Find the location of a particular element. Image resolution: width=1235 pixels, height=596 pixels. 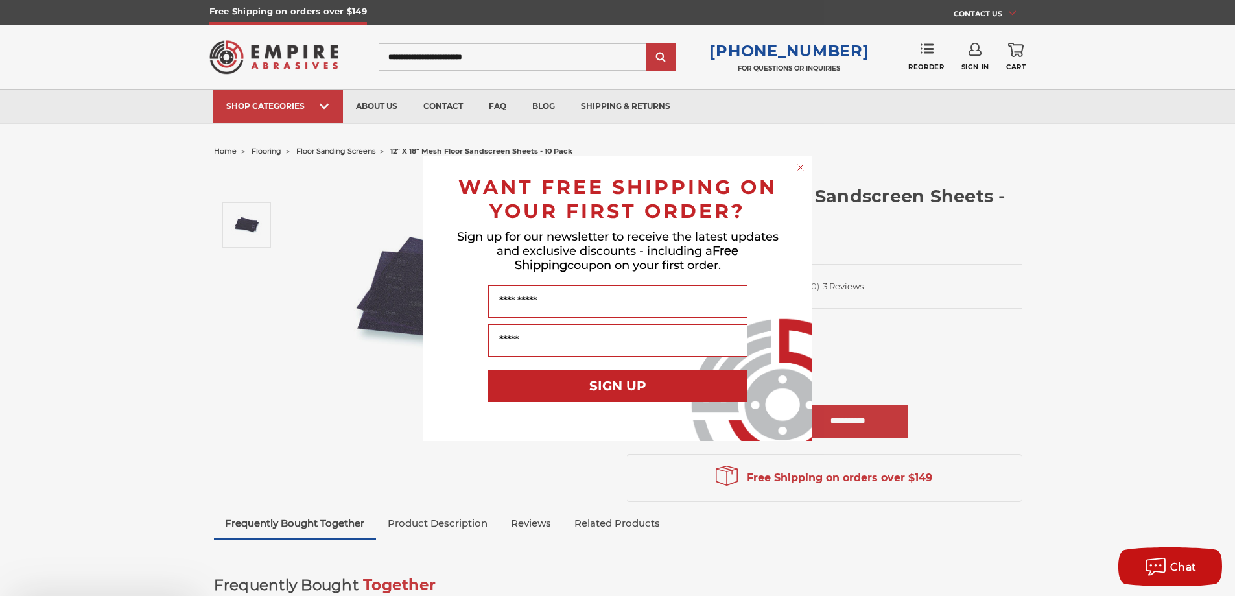

span: Free Shipping is located at coordinates (627, 258).